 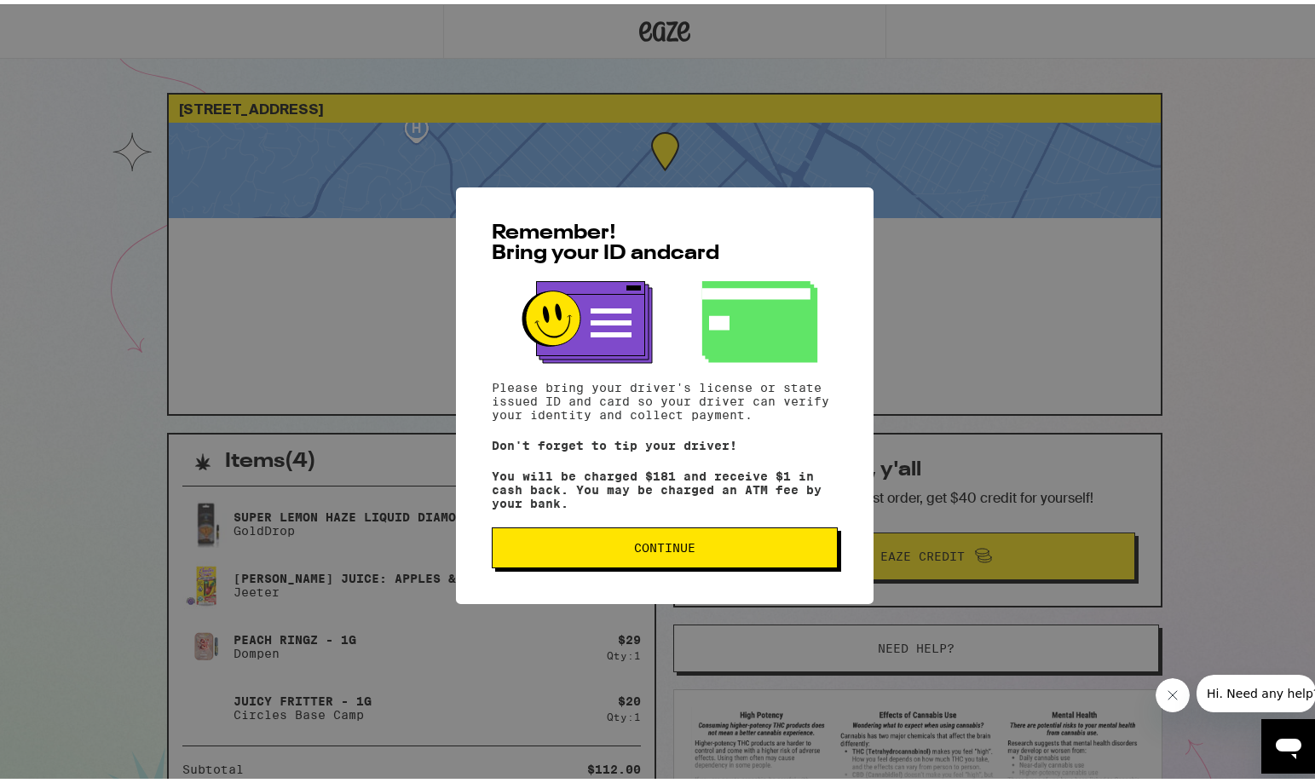 What do you see at coordinates (665, 486) in the screenshot?
I see `p: You will be charged $181 and receive $1 in cash back. You may be charged an ATM fee by your bank.` at bounding box center [665, 486].